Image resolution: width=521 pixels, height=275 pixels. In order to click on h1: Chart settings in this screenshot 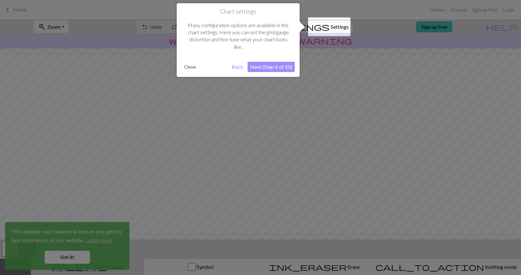, I will do `click(238, 12)`.